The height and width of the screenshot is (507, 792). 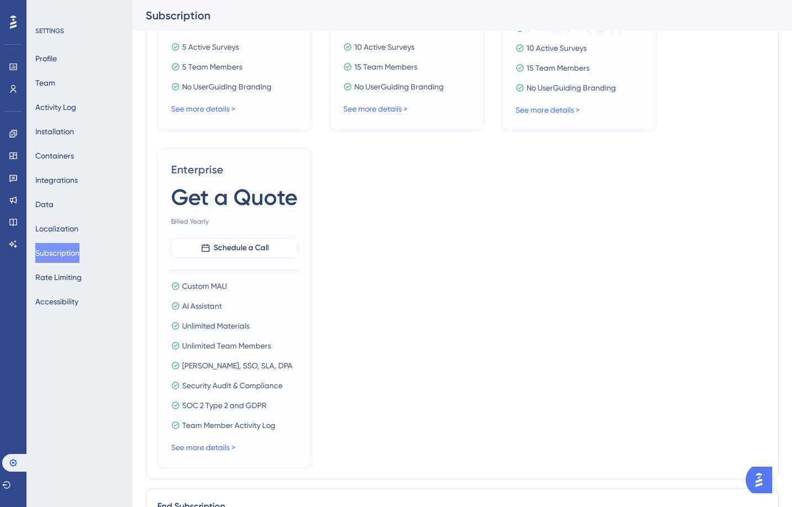 What do you see at coordinates (80, 31) in the screenshot?
I see `div: SETTINGS` at bounding box center [80, 31].